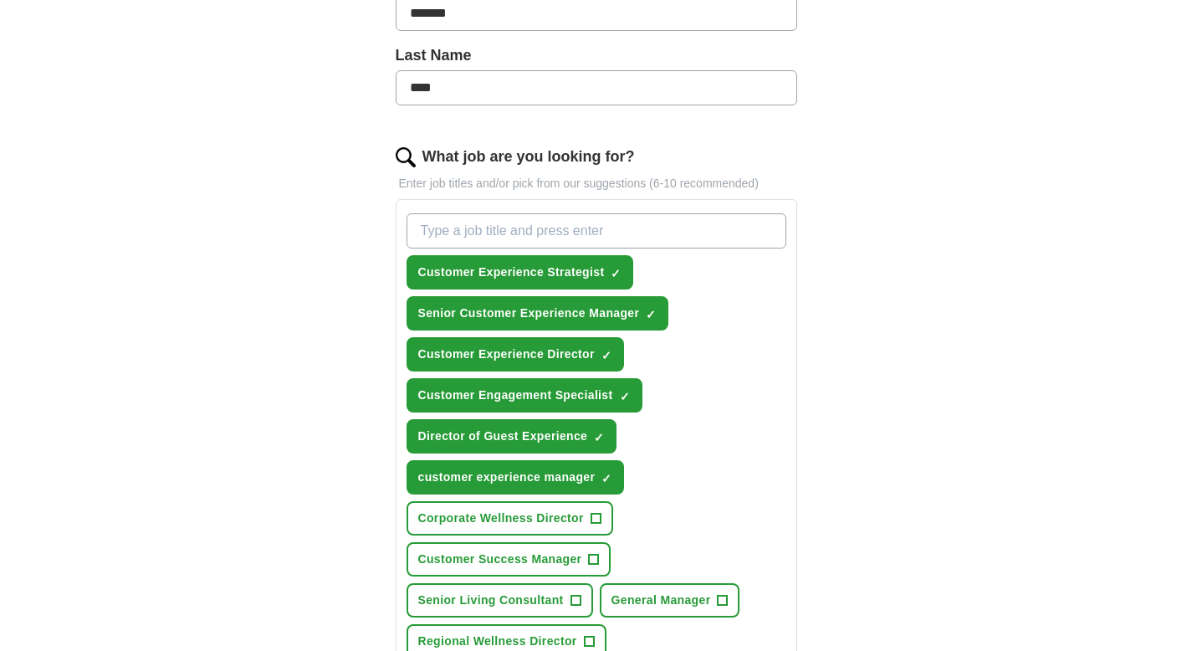 Image resolution: width=1192 pixels, height=651 pixels. Describe the element at coordinates (596, 55) in the screenshot. I see `label: Last Name` at that location.